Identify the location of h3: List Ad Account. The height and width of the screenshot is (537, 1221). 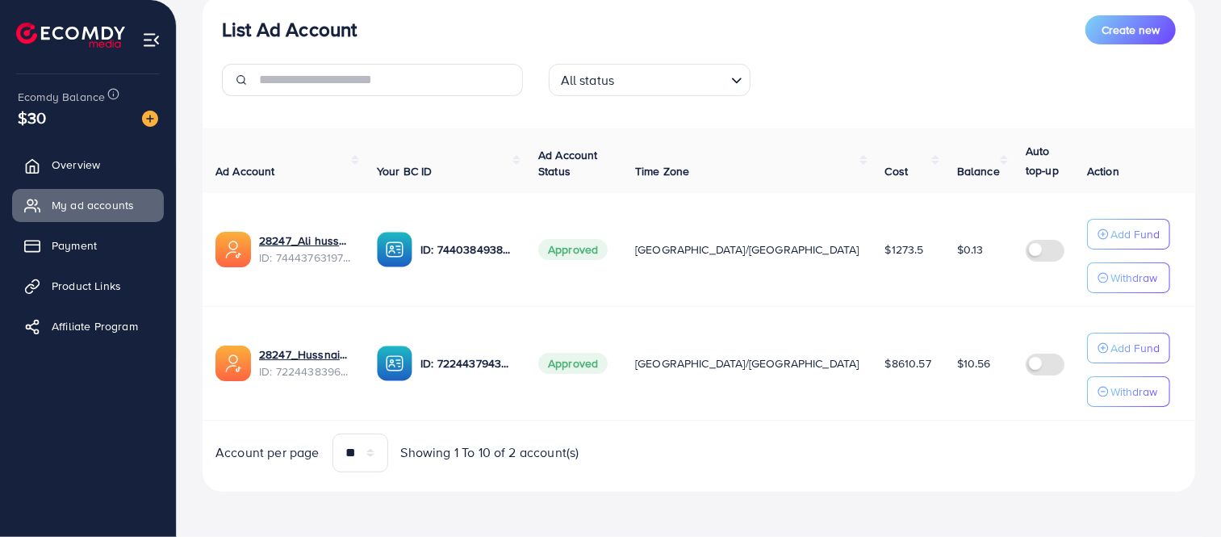
(289, 29).